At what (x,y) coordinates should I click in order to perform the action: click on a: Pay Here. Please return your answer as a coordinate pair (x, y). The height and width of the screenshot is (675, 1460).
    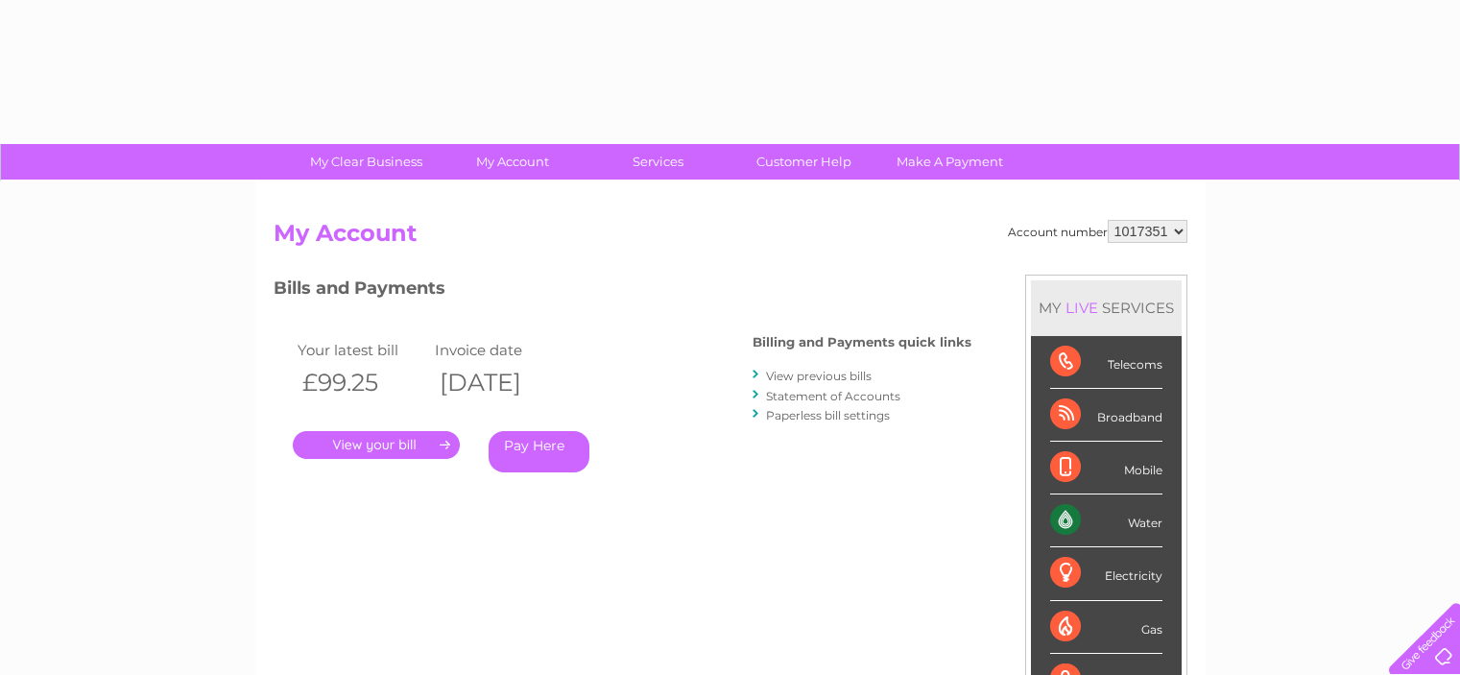
    Looking at the image, I should click on (538, 451).